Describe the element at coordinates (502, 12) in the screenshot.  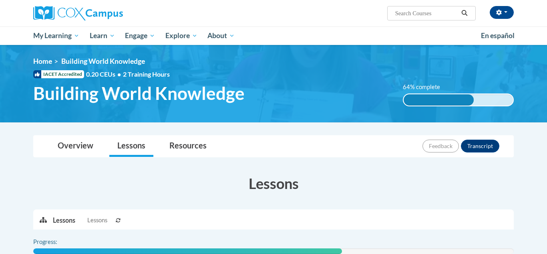
I see `button: Account Settings` at that location.